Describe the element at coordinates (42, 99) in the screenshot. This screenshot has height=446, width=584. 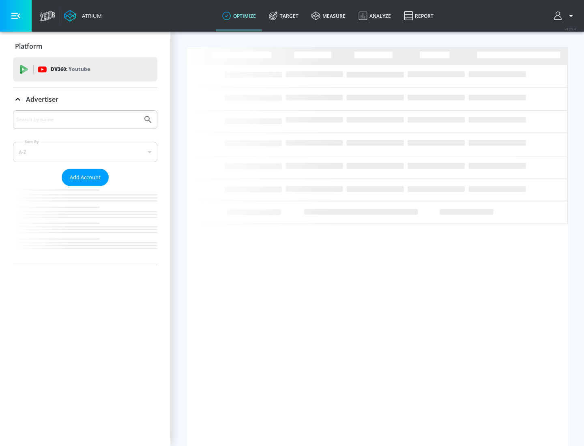
I see `p: Advertiser` at that location.